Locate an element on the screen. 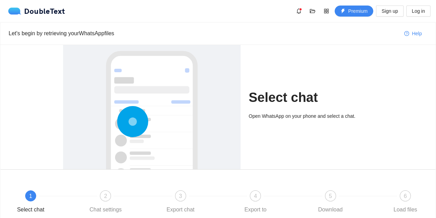  a: logoDoubleText is located at coordinates (37, 11).